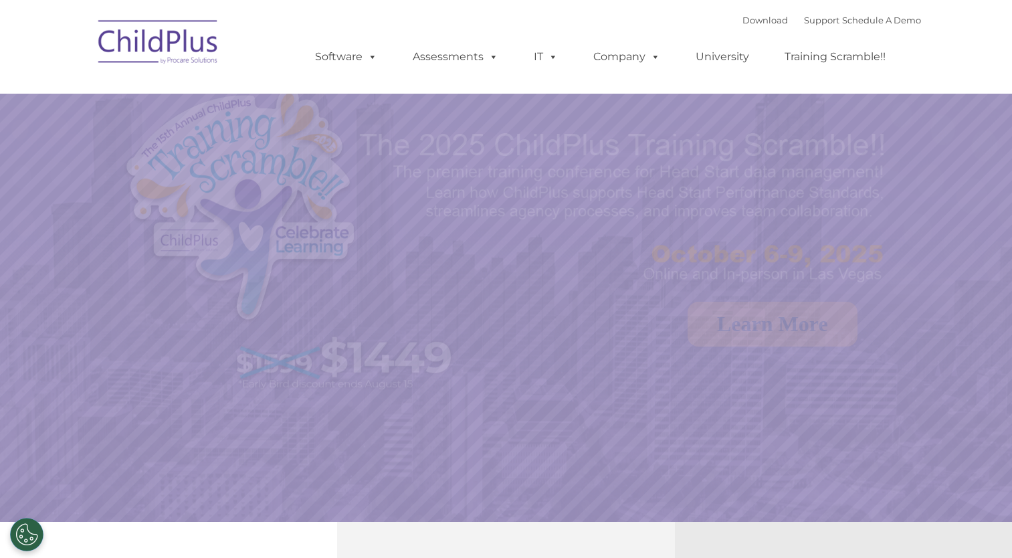  Describe the element at coordinates (822, 20) in the screenshot. I see `a: Support` at that location.